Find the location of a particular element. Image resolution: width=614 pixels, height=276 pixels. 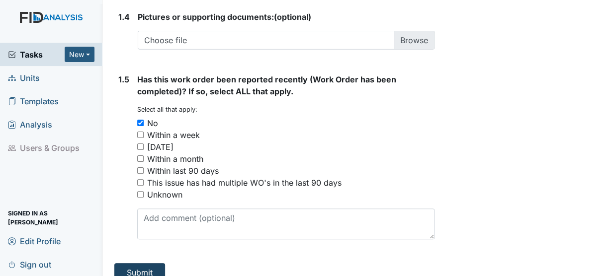

small: Select all that apply: is located at coordinates (167, 109).